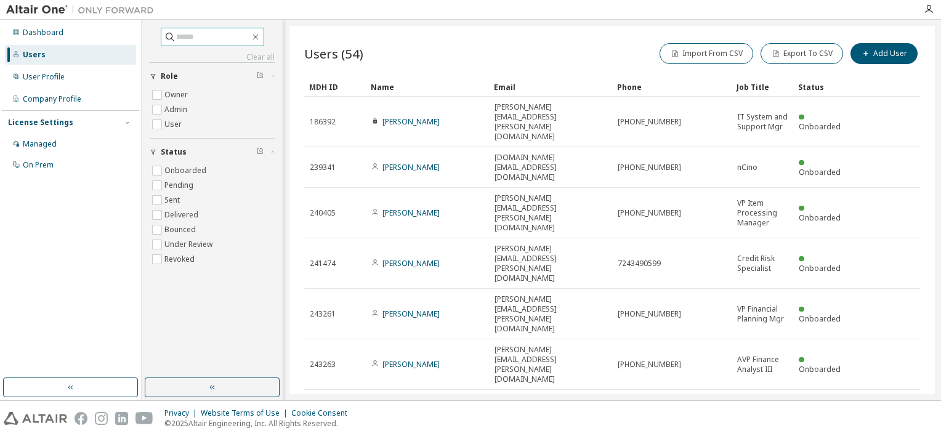 The image size is (941, 436). I want to click on div: Users, so click(34, 55).